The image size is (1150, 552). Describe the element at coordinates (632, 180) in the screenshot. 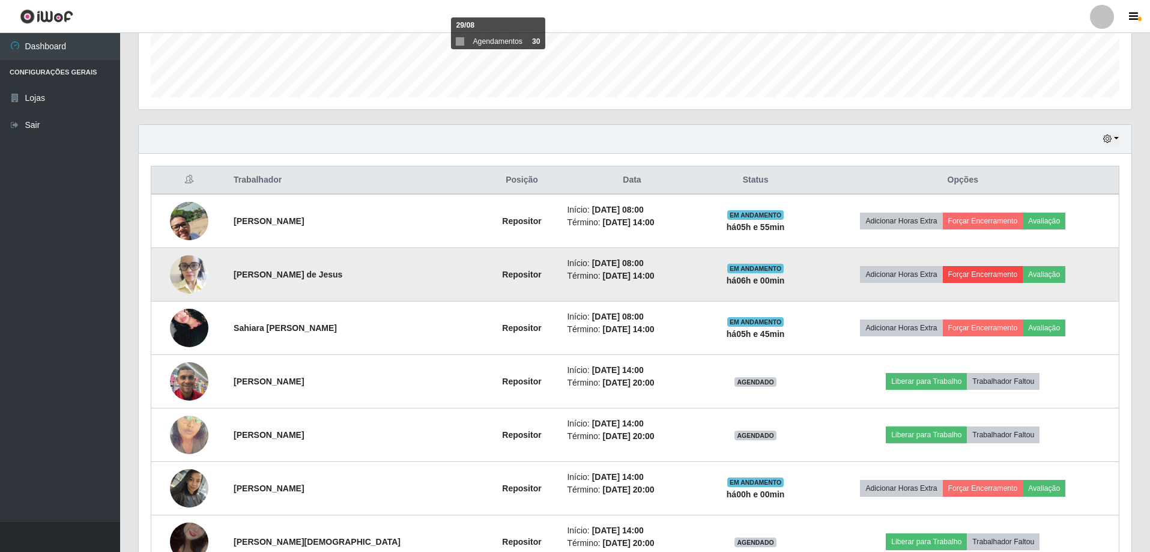

I see `th: Data` at that location.